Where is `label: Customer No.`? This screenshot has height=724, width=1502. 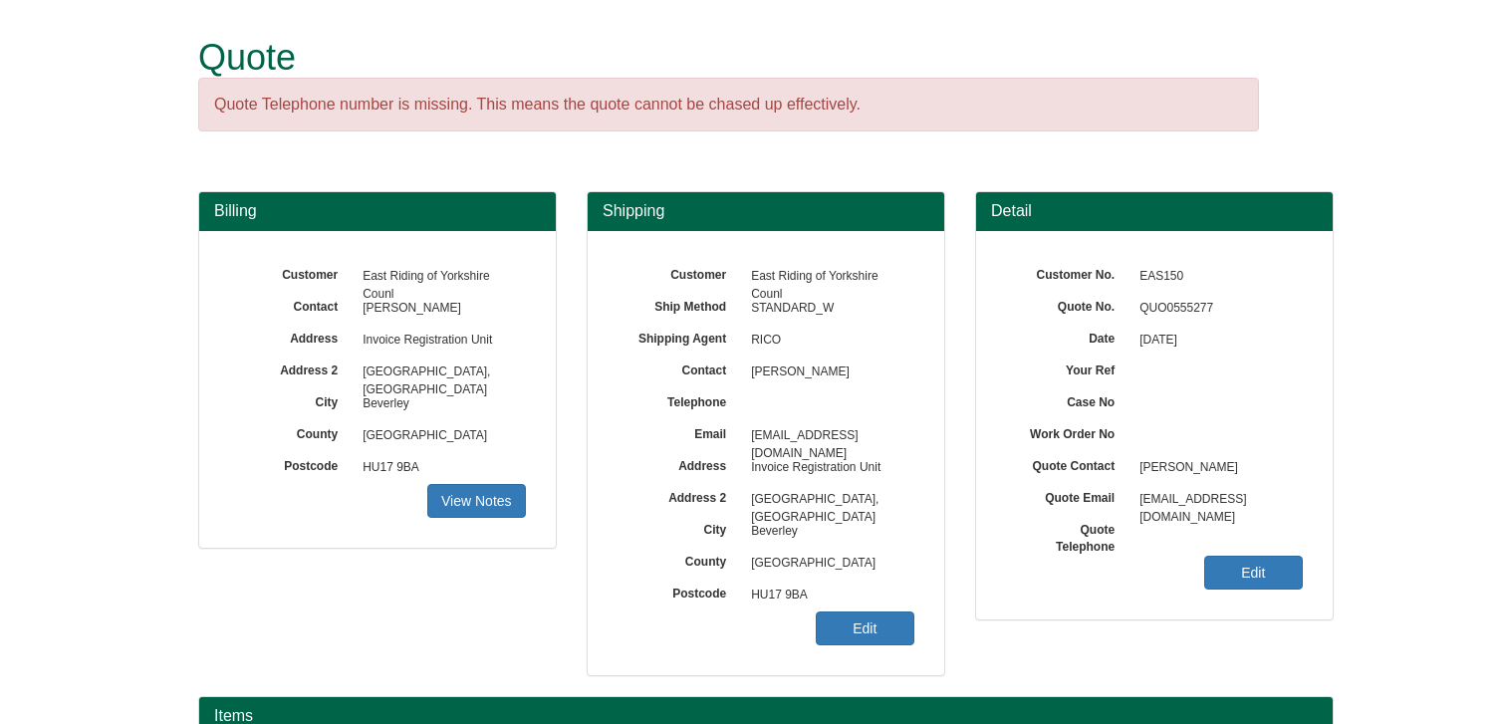 label: Customer No. is located at coordinates (1068, 272).